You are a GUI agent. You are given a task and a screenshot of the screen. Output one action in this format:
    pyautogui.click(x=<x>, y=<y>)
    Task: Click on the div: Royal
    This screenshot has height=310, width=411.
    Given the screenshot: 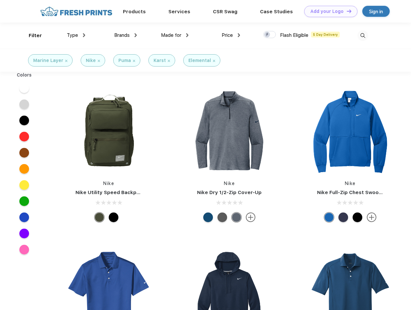 What is the action you would take?
    pyautogui.click(x=329, y=217)
    